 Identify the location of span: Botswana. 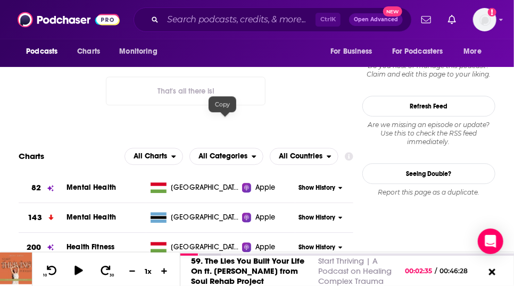
(205, 218).